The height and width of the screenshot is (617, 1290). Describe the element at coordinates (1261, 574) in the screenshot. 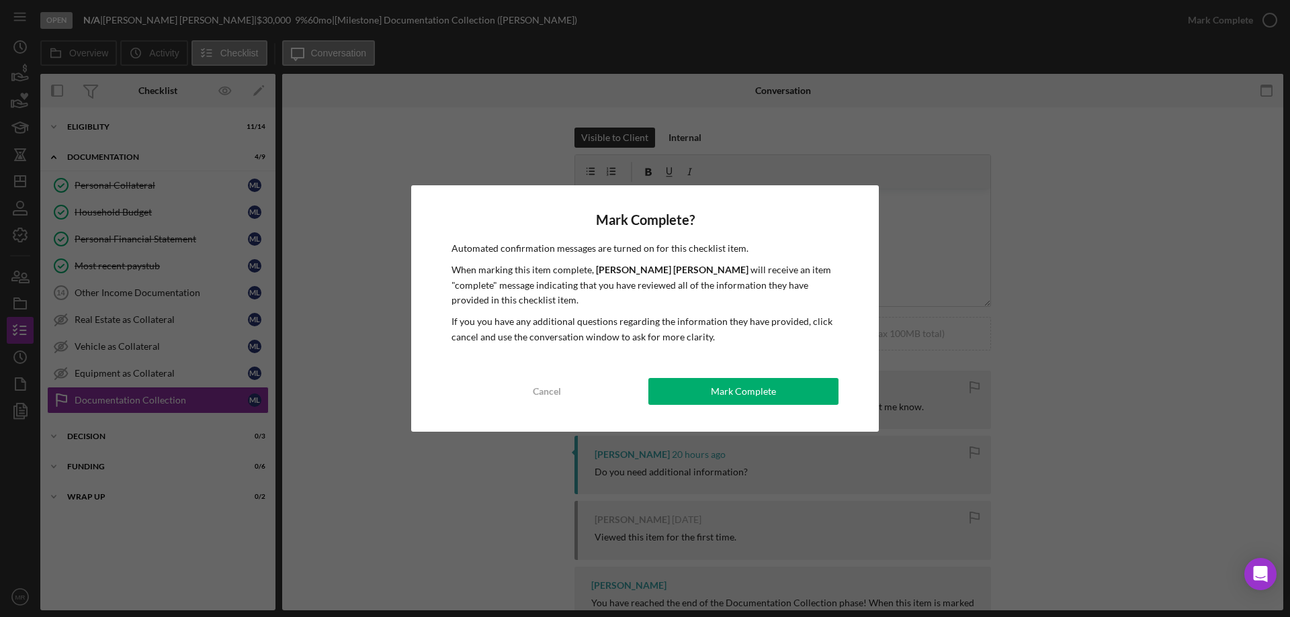

I see `div: Open Intercom Messenger` at that location.